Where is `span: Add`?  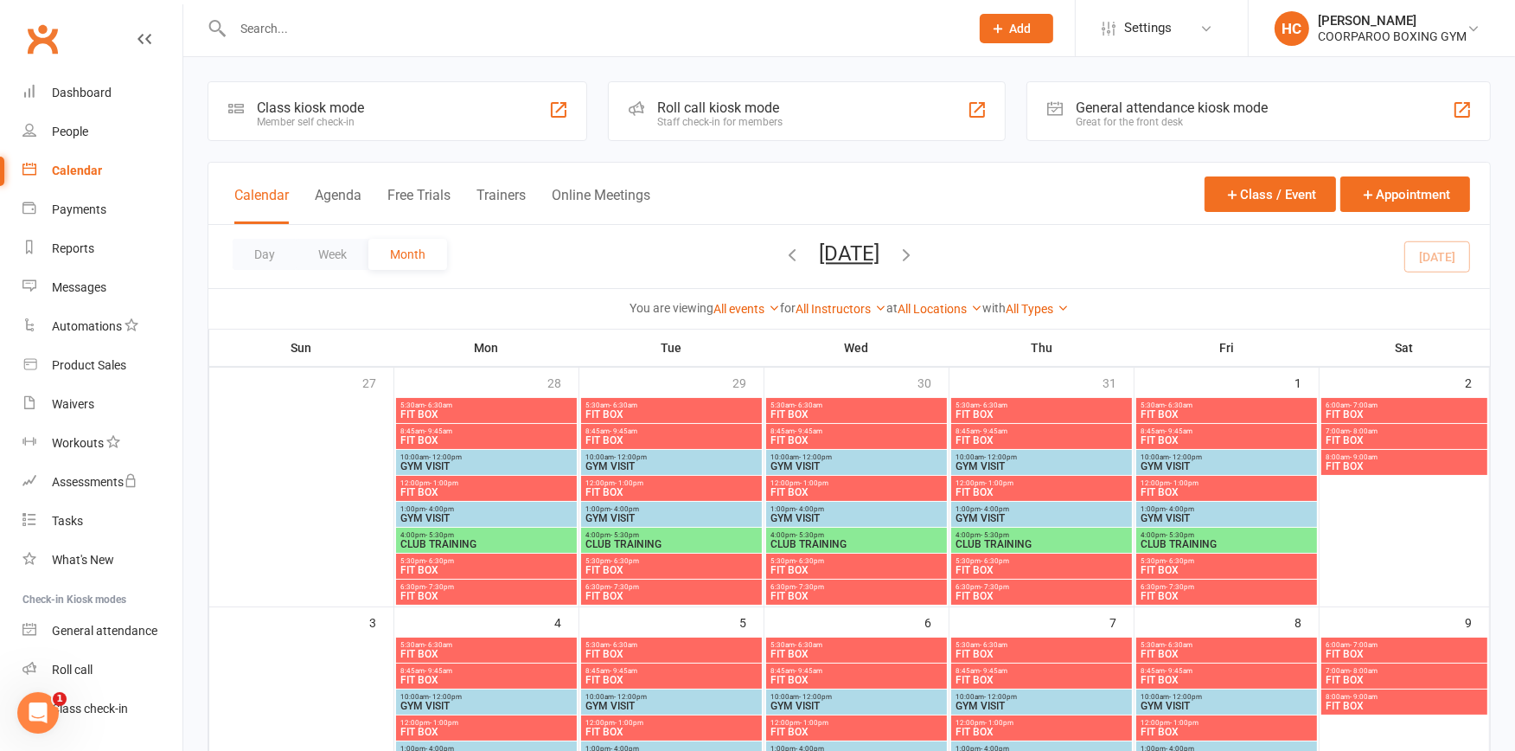 span: Add is located at coordinates (1021, 29).